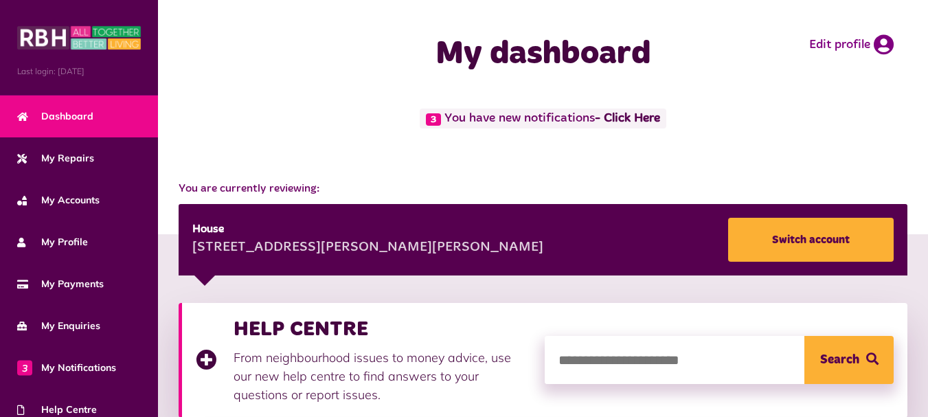 Image resolution: width=928 pixels, height=417 pixels. What do you see at coordinates (56, 158) in the screenshot?
I see `span: My Repairs` at bounding box center [56, 158].